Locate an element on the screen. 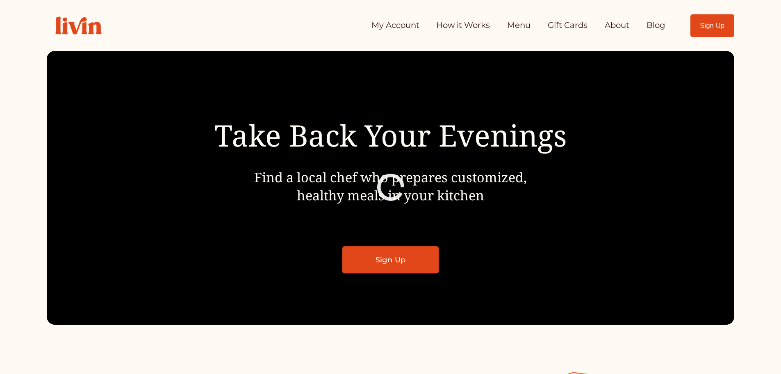 Image resolution: width=781 pixels, height=374 pixels. span: Take Back Your Evenings is located at coordinates (390, 135).